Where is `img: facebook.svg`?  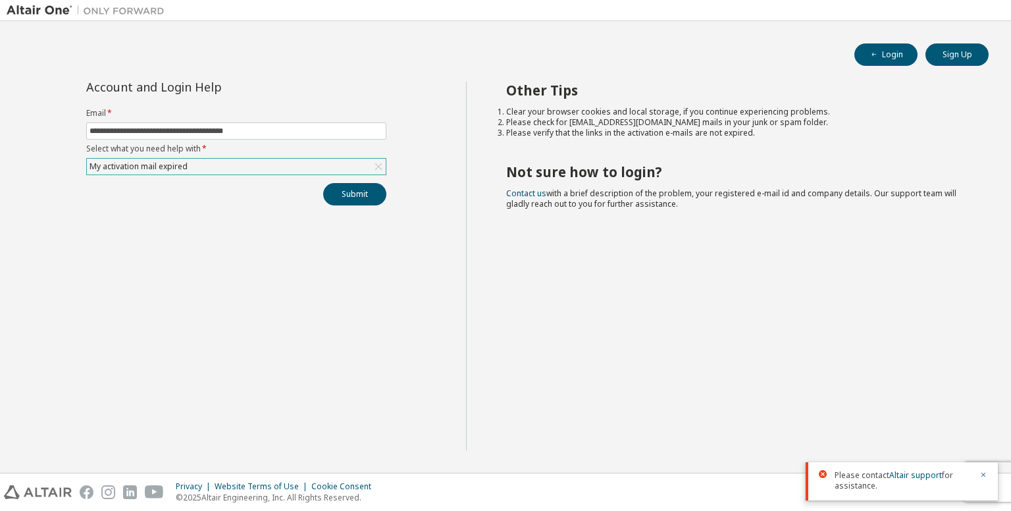
img: facebook.svg is located at coordinates (86, 492).